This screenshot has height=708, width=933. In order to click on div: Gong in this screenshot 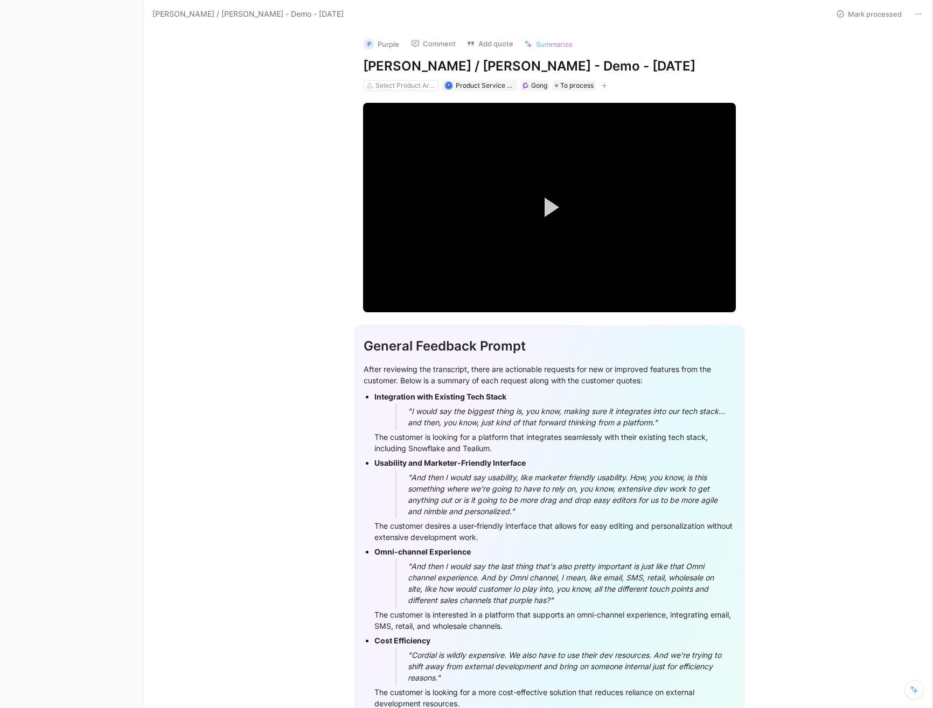, I will do `click(539, 86)`.